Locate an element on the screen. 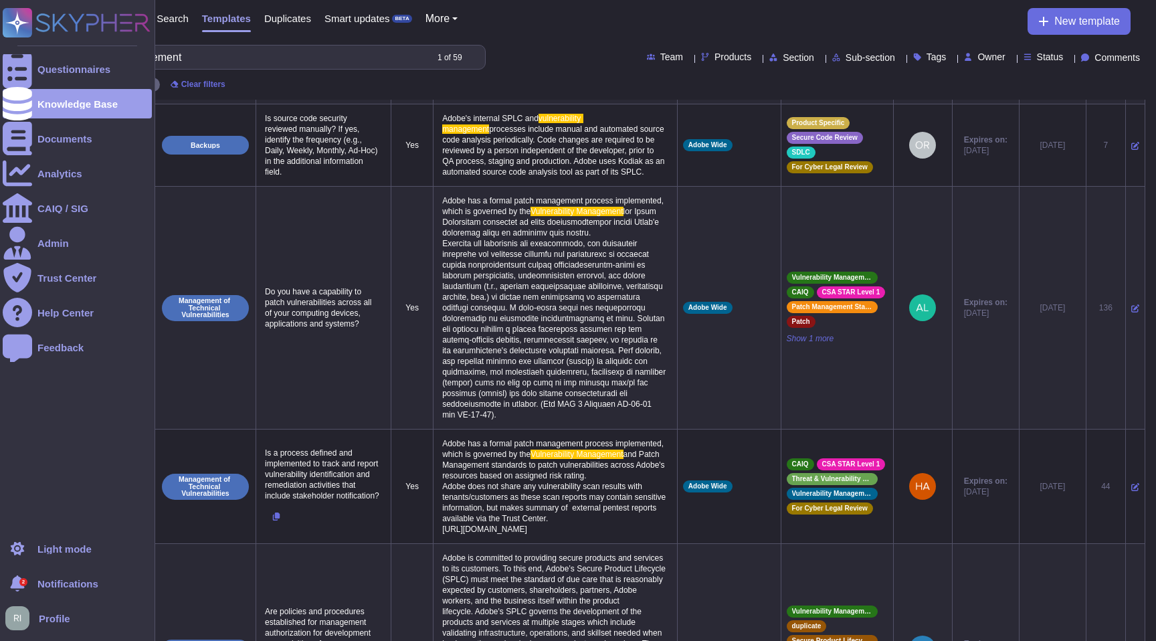 The width and height of the screenshot is (1156, 641). span: Team is located at coordinates (672, 57).